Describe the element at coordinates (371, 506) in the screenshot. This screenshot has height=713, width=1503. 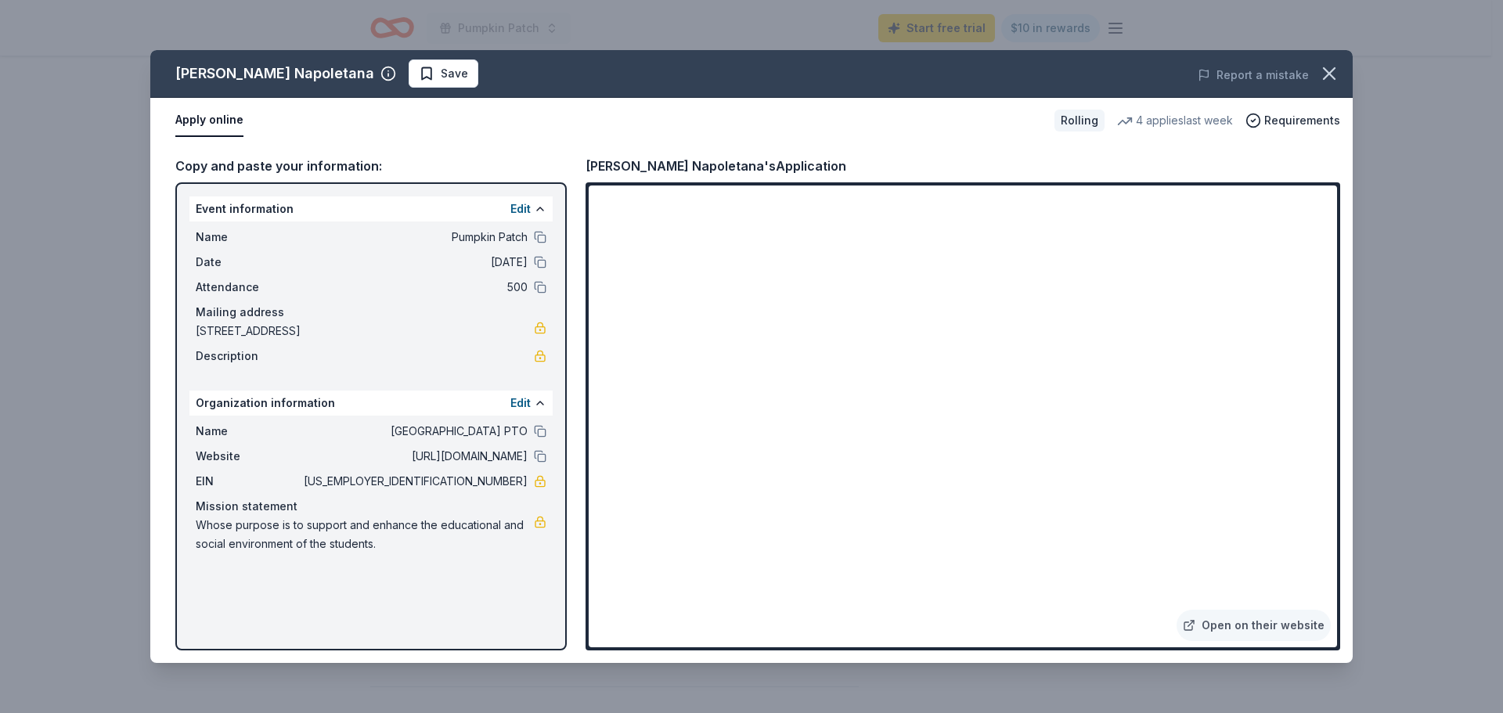
I see `div: Mission statement` at that location.